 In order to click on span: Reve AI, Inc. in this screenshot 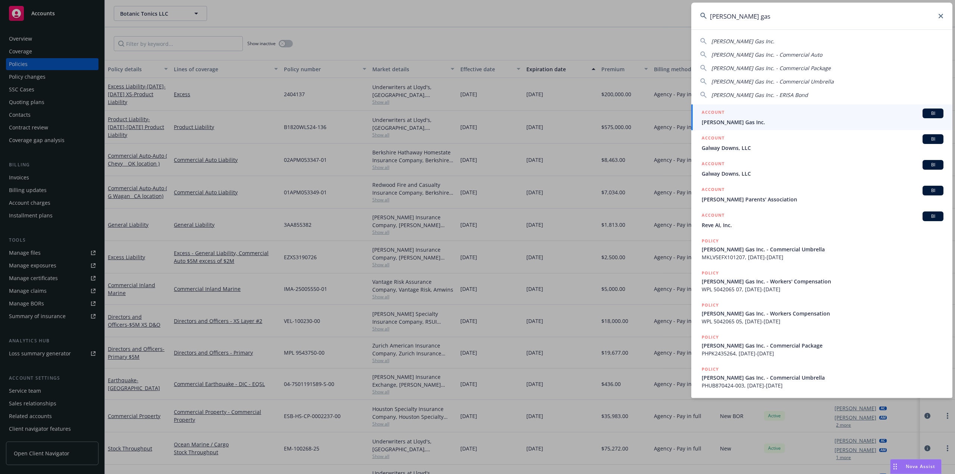, I will do `click(822, 225)`.